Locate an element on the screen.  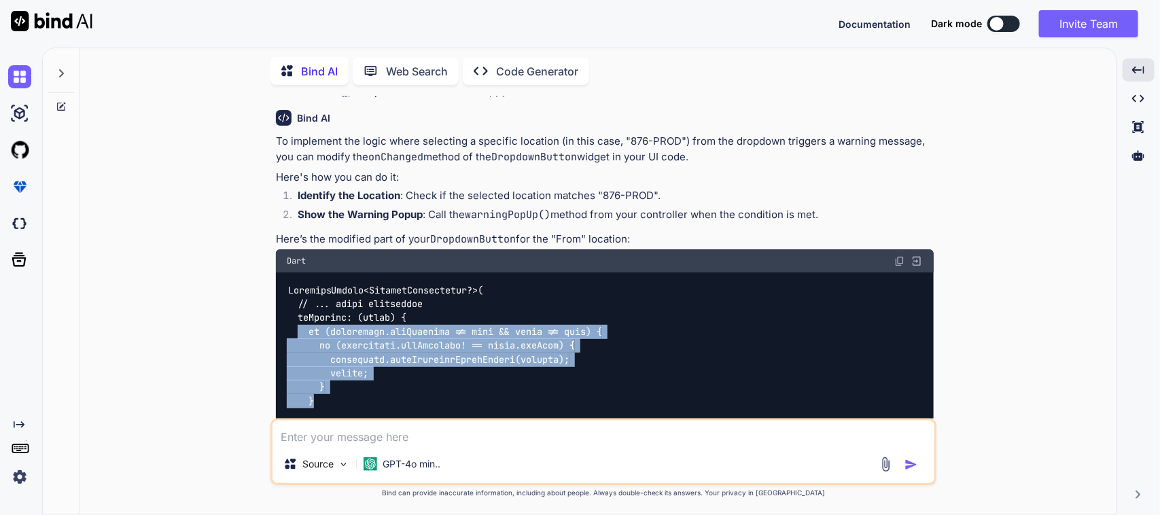
img: darkCloudIdeIcon is located at coordinates (20, 224).